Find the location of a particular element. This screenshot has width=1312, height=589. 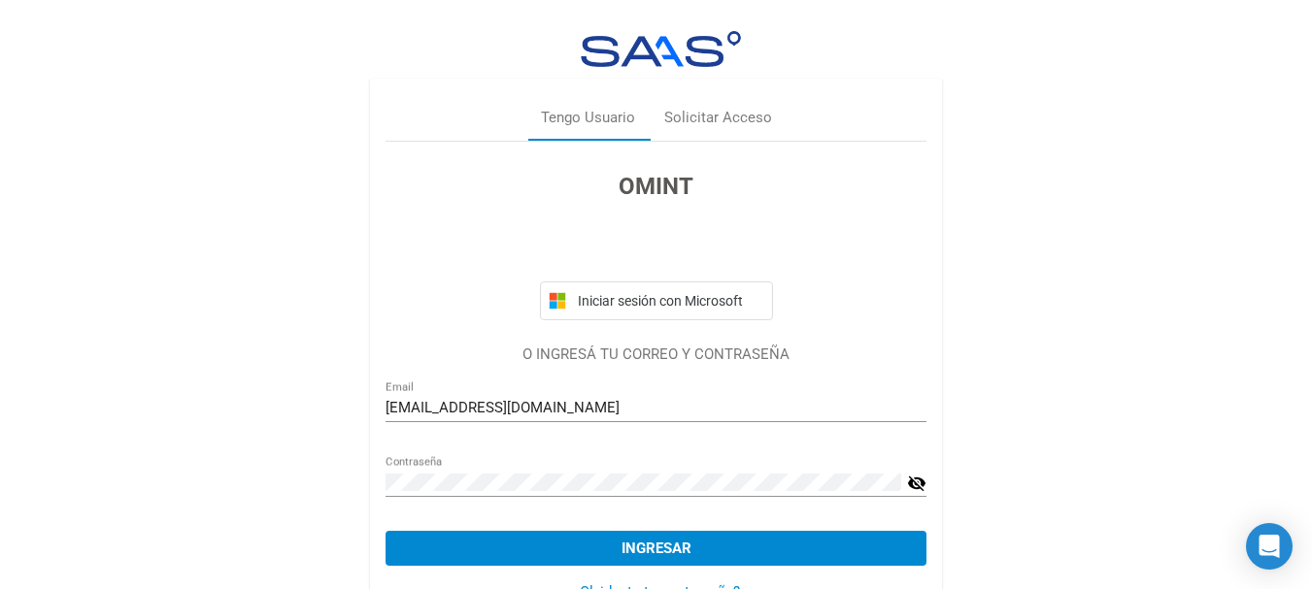

div: Solicitar Acceso is located at coordinates (718, 117).